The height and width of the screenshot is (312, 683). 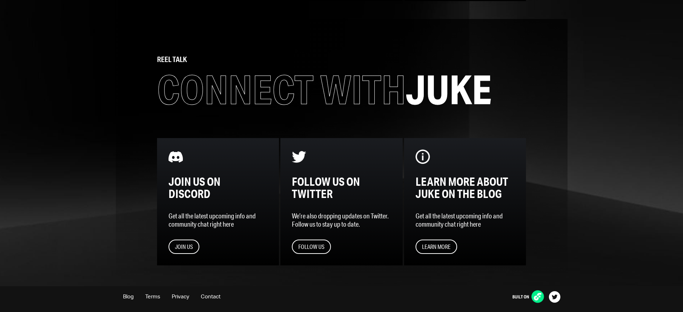 What do you see at coordinates (465, 247) in the screenshot?
I see `a: Learn More` at bounding box center [465, 247].